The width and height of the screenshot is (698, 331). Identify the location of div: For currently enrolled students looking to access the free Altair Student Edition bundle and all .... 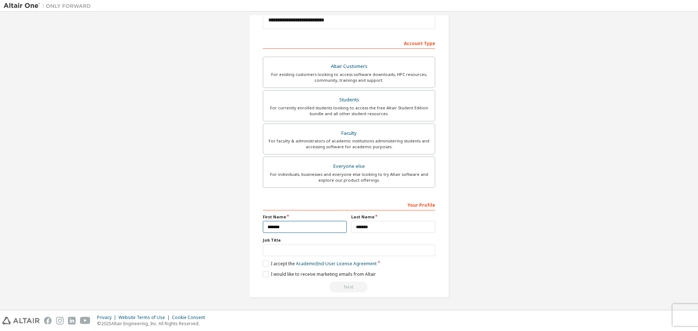
(349, 111).